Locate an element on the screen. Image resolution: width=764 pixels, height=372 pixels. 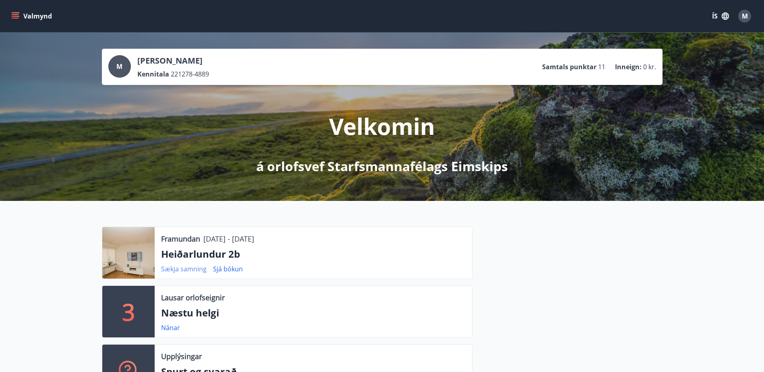
p: Framundan is located at coordinates (180, 239).